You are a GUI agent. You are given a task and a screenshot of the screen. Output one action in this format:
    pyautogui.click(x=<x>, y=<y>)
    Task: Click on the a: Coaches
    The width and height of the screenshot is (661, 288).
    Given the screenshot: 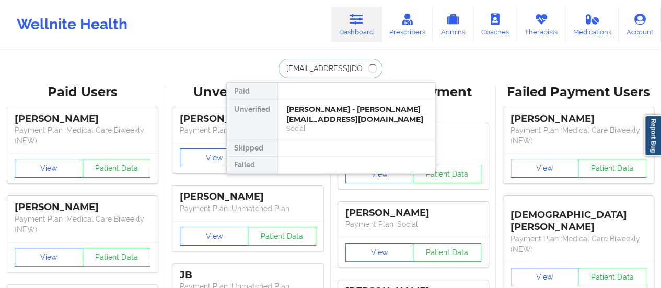 What is the action you would take?
    pyautogui.click(x=495, y=25)
    